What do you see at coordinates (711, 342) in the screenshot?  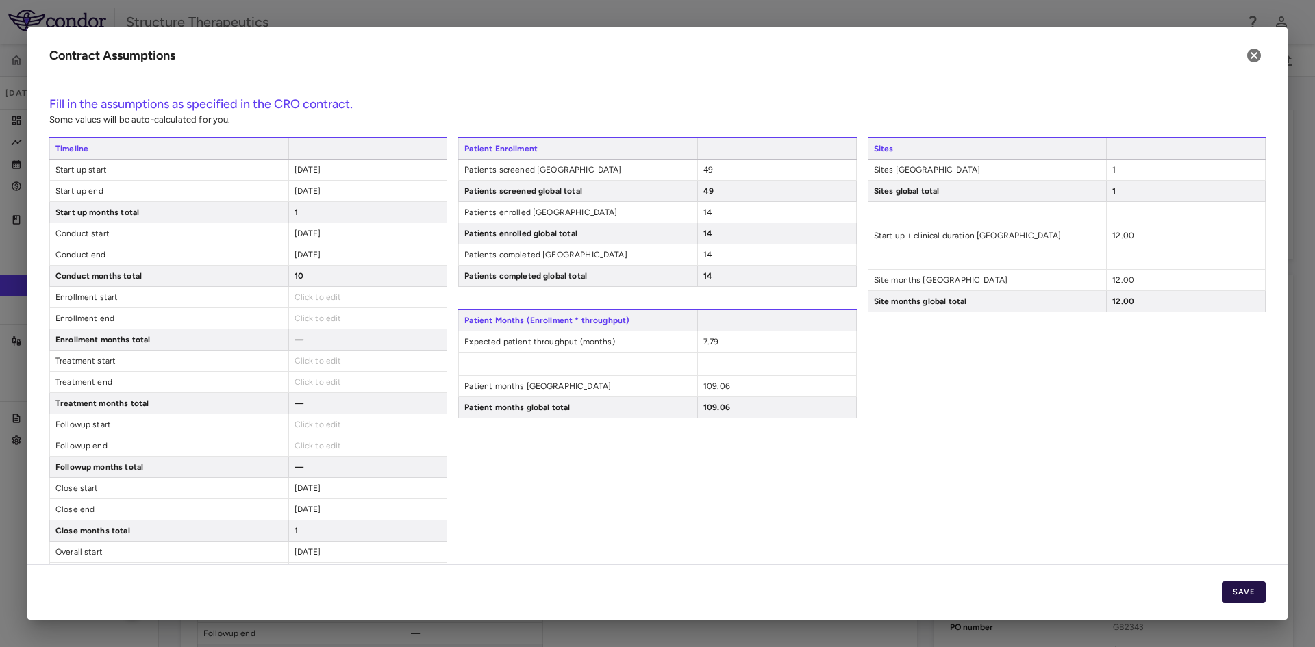 I see `span: 7.79` at bounding box center [711, 342].